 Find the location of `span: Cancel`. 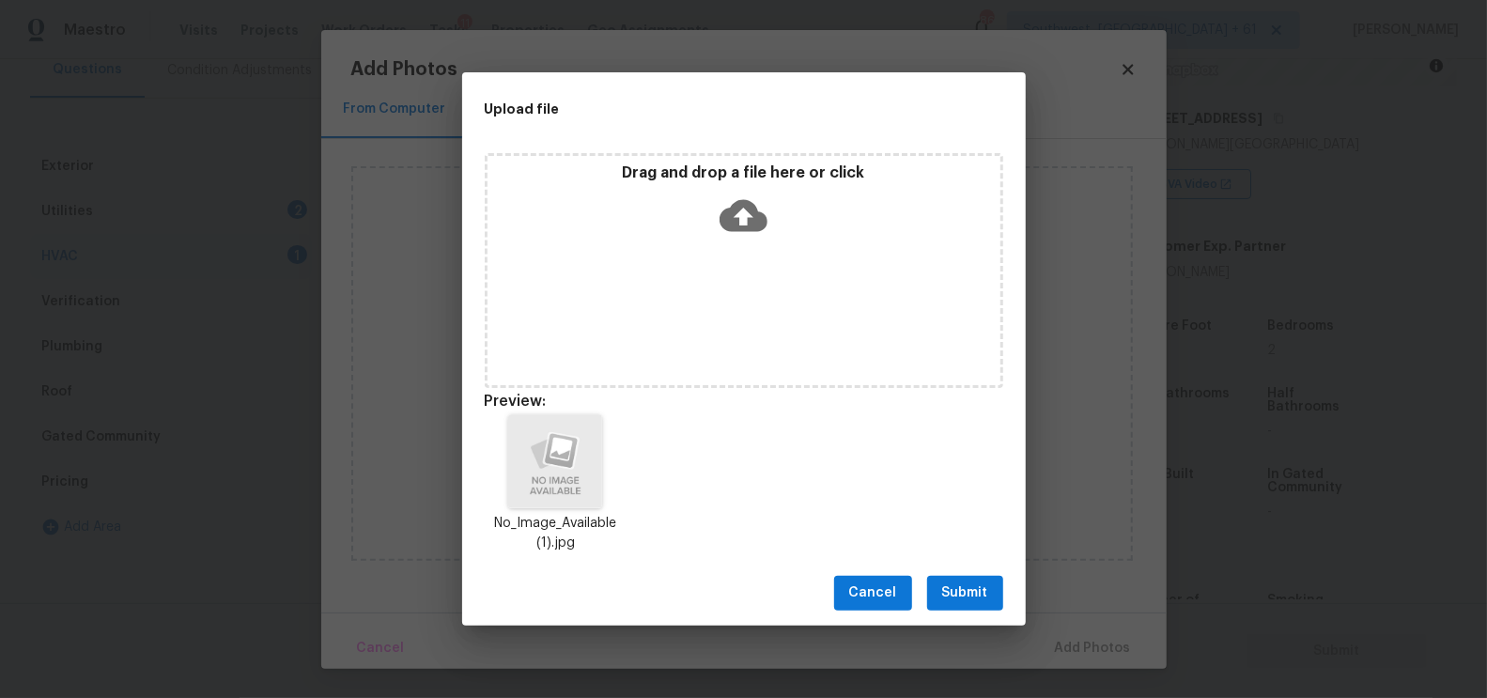

span: Cancel is located at coordinates (873, 593).